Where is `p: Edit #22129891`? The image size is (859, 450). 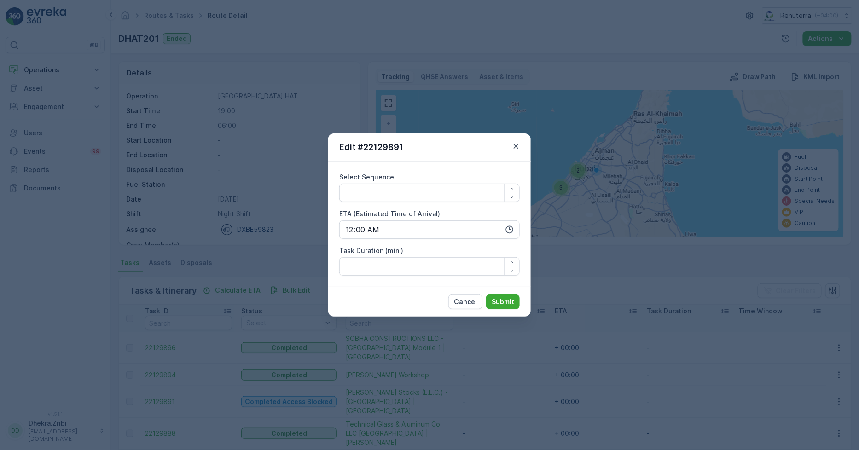
p: Edit #22129891 is located at coordinates (371, 147).